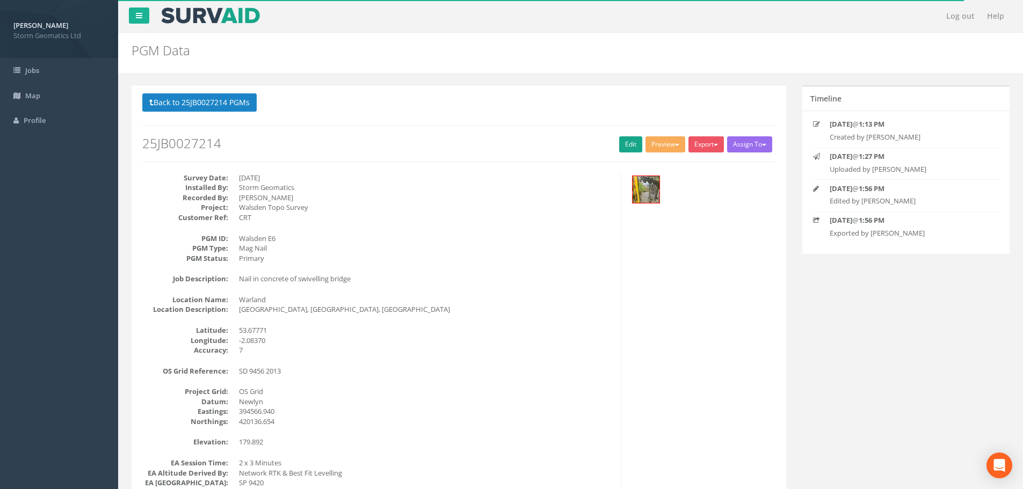  What do you see at coordinates (426, 279) in the screenshot?
I see `dd: Nail in concrete of swivelling bridge` at bounding box center [426, 279].